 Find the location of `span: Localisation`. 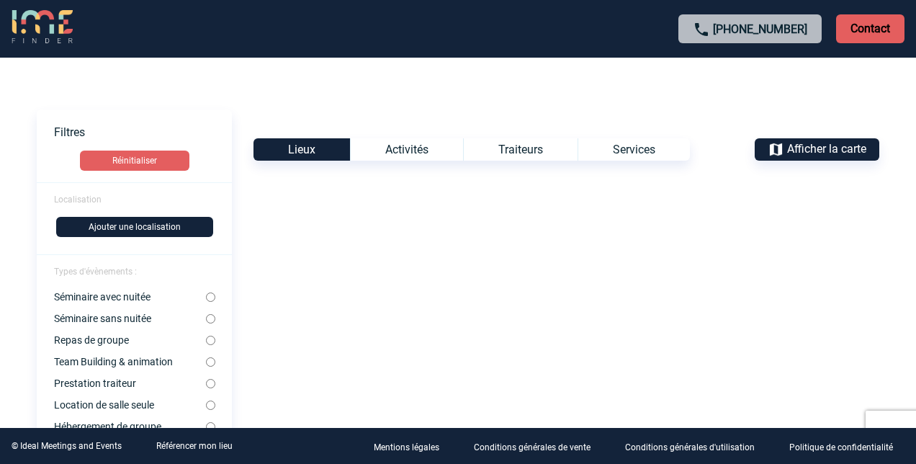

span: Localisation is located at coordinates (78, 199).